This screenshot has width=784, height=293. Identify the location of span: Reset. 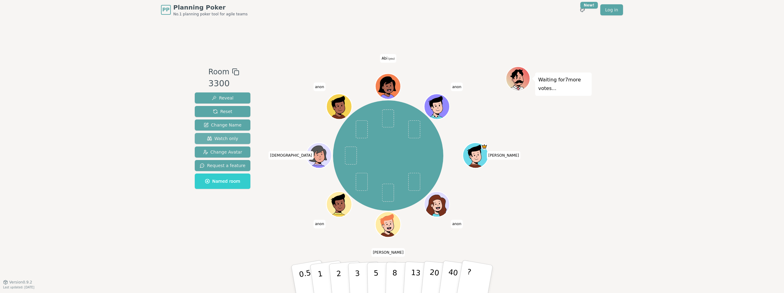
(223, 112).